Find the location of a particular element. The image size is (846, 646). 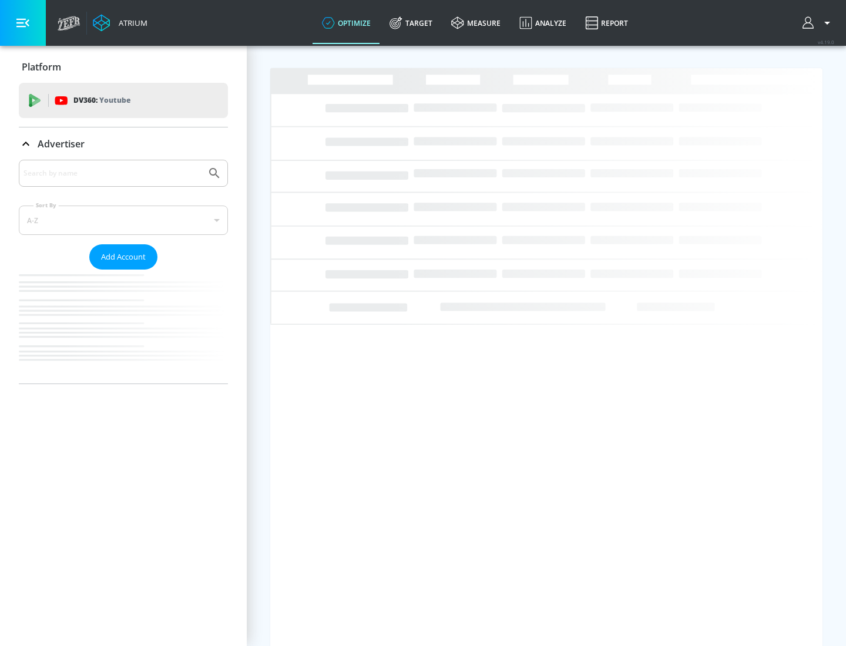

div: Atrium is located at coordinates (130, 23).